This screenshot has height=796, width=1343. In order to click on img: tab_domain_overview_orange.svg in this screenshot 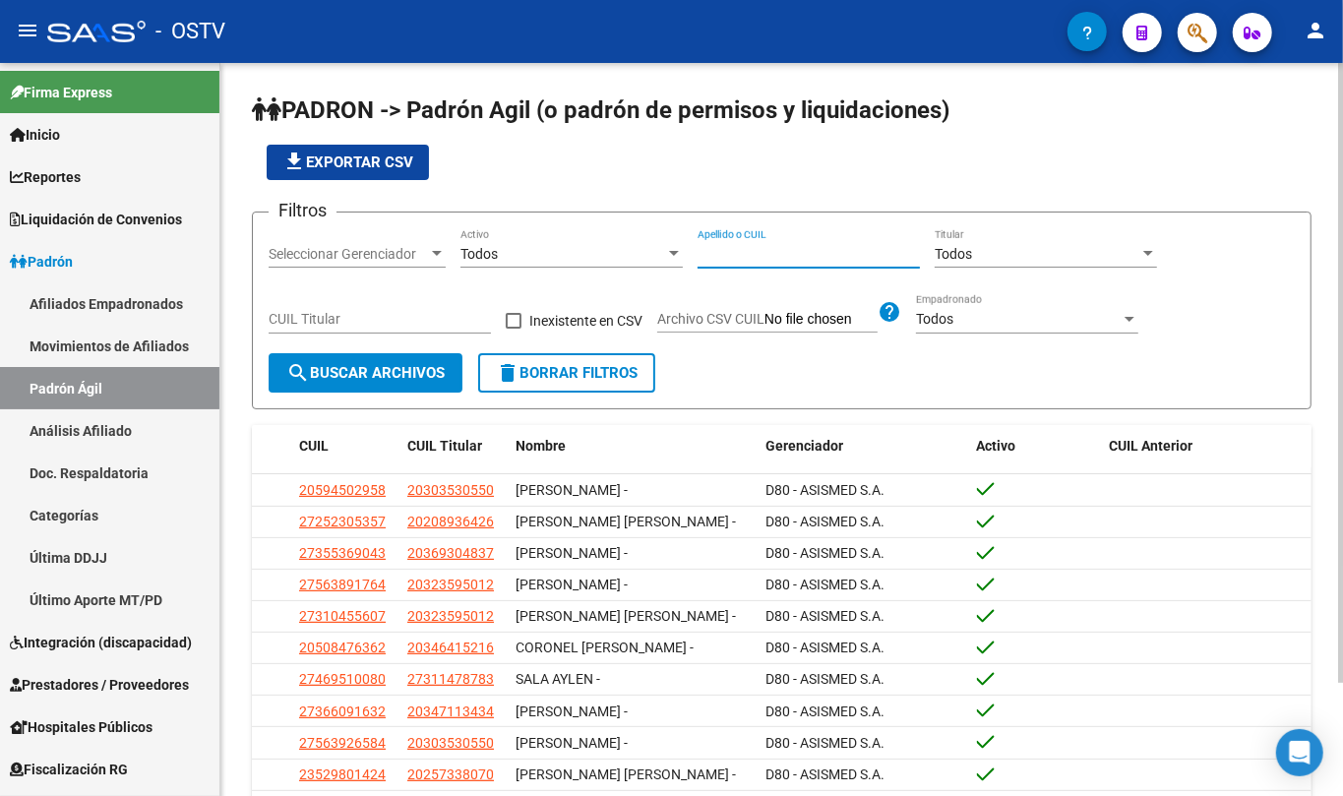, I will do `click(90, 122)`.